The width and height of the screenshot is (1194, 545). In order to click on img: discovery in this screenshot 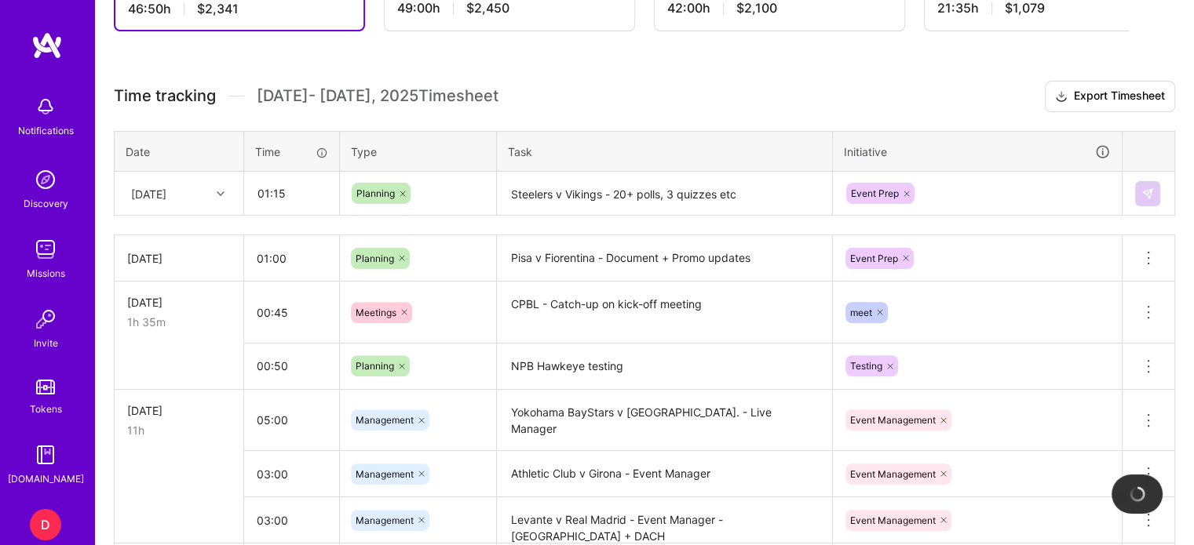, I will do `click(46, 180)`.